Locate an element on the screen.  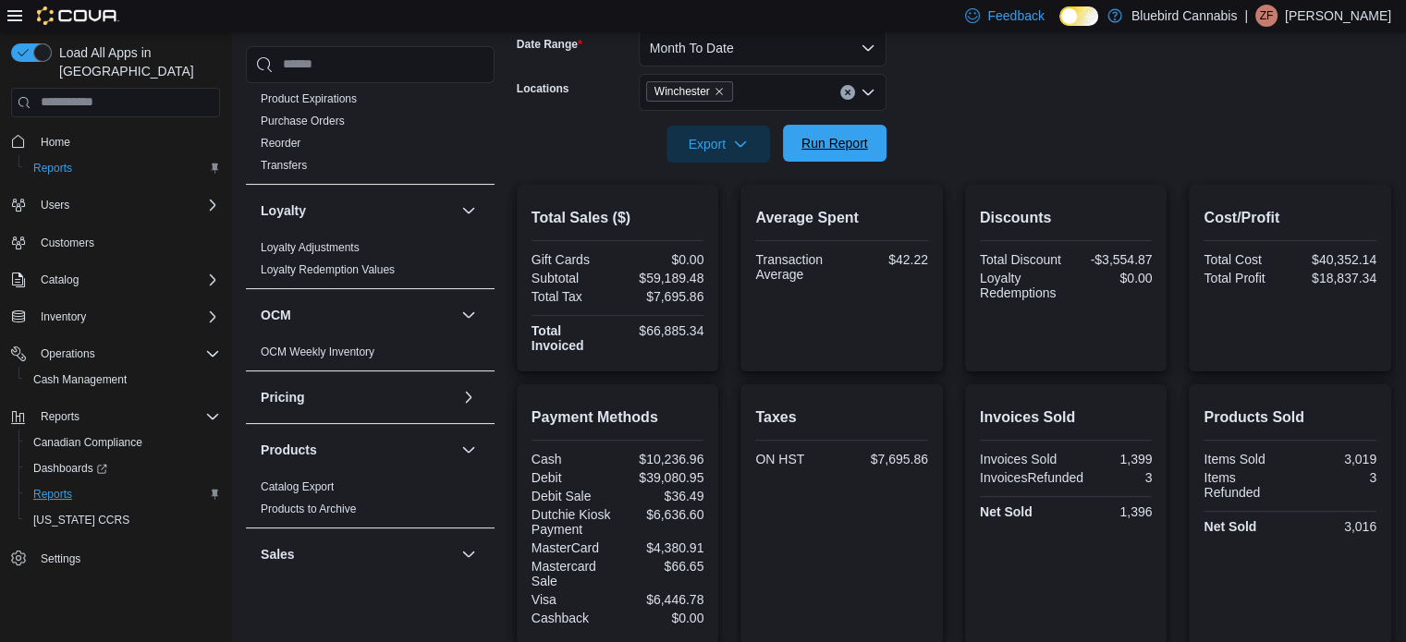
div: ON HST is located at coordinates (796, 459).